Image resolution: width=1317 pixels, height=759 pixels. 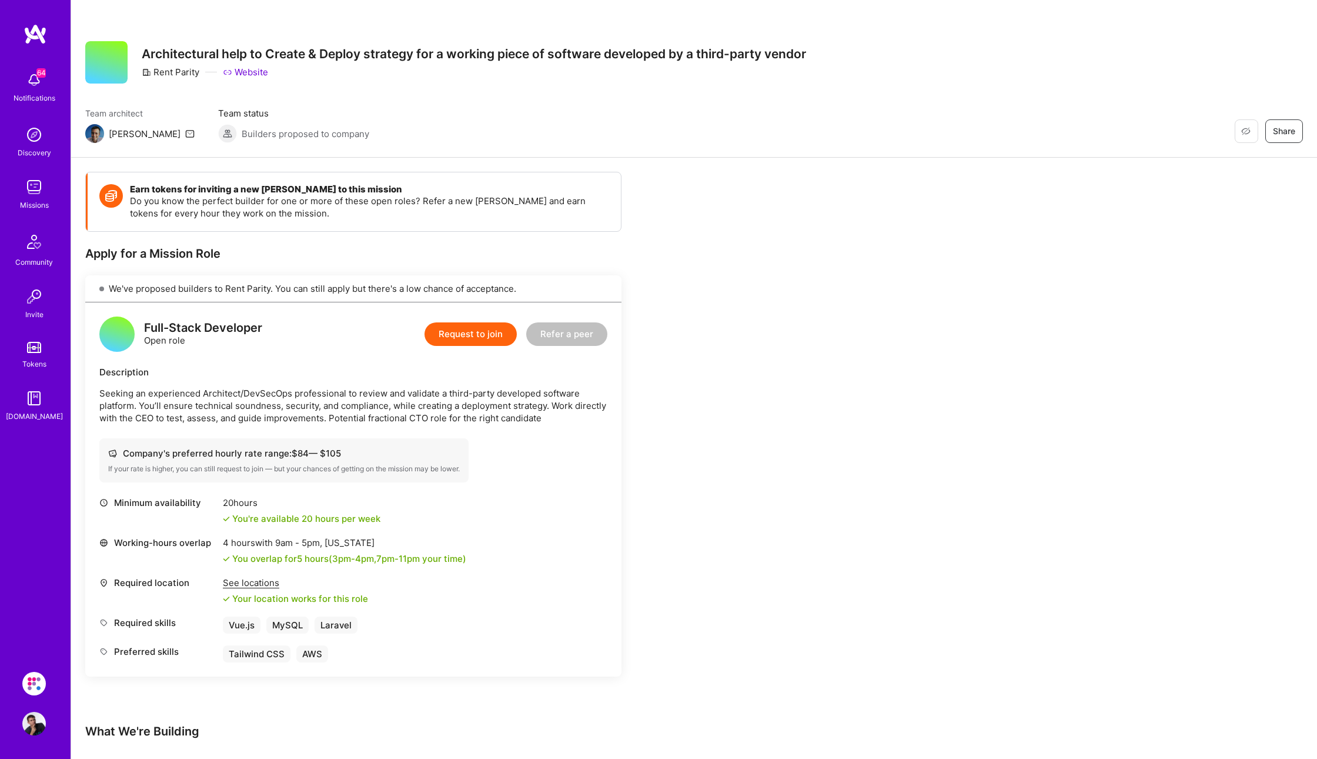 I want to click on div: Working-hours overlap, so click(x=158, y=542).